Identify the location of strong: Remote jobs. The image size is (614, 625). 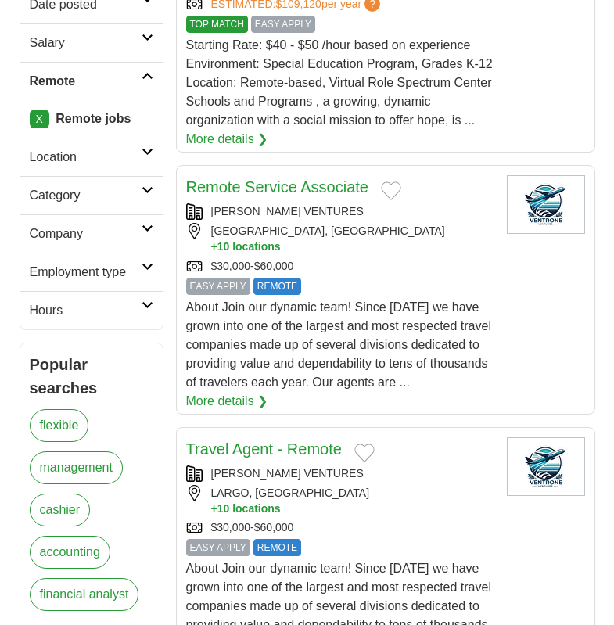
(93, 118).